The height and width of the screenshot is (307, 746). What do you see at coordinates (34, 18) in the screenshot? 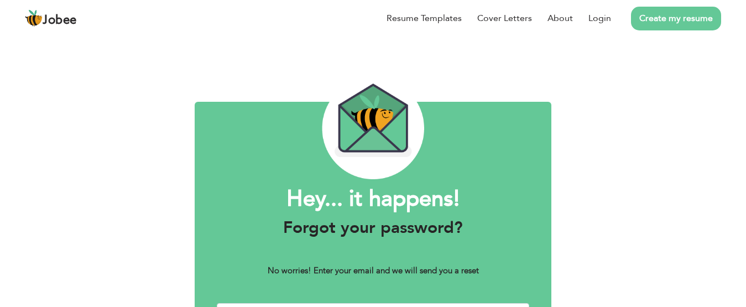
I see `img: jobee.io` at bounding box center [34, 18].